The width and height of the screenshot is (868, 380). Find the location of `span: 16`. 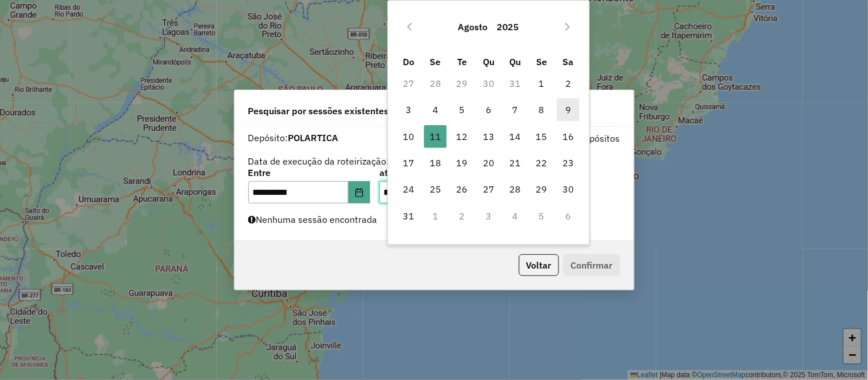

span: 16 is located at coordinates (568, 137).